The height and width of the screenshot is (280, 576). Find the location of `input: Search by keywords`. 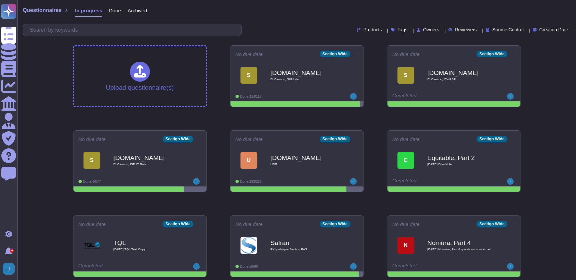

input: Search by keywords is located at coordinates (134, 30).